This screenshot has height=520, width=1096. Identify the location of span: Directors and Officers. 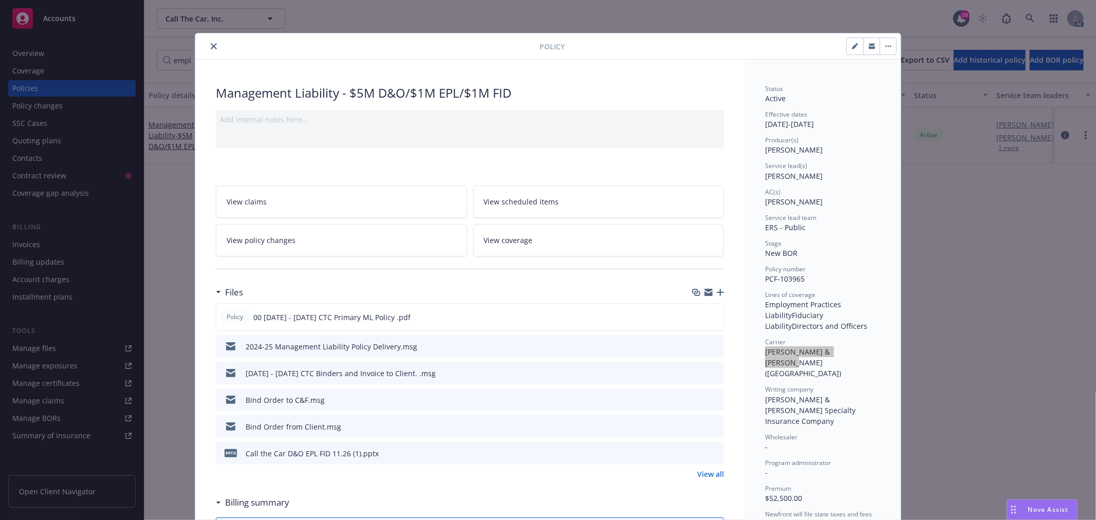
(829, 326).